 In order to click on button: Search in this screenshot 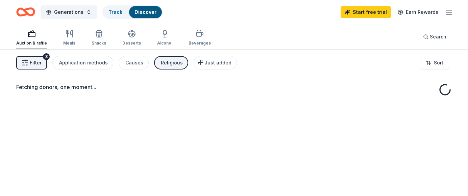, I will do `click(434, 37)`.